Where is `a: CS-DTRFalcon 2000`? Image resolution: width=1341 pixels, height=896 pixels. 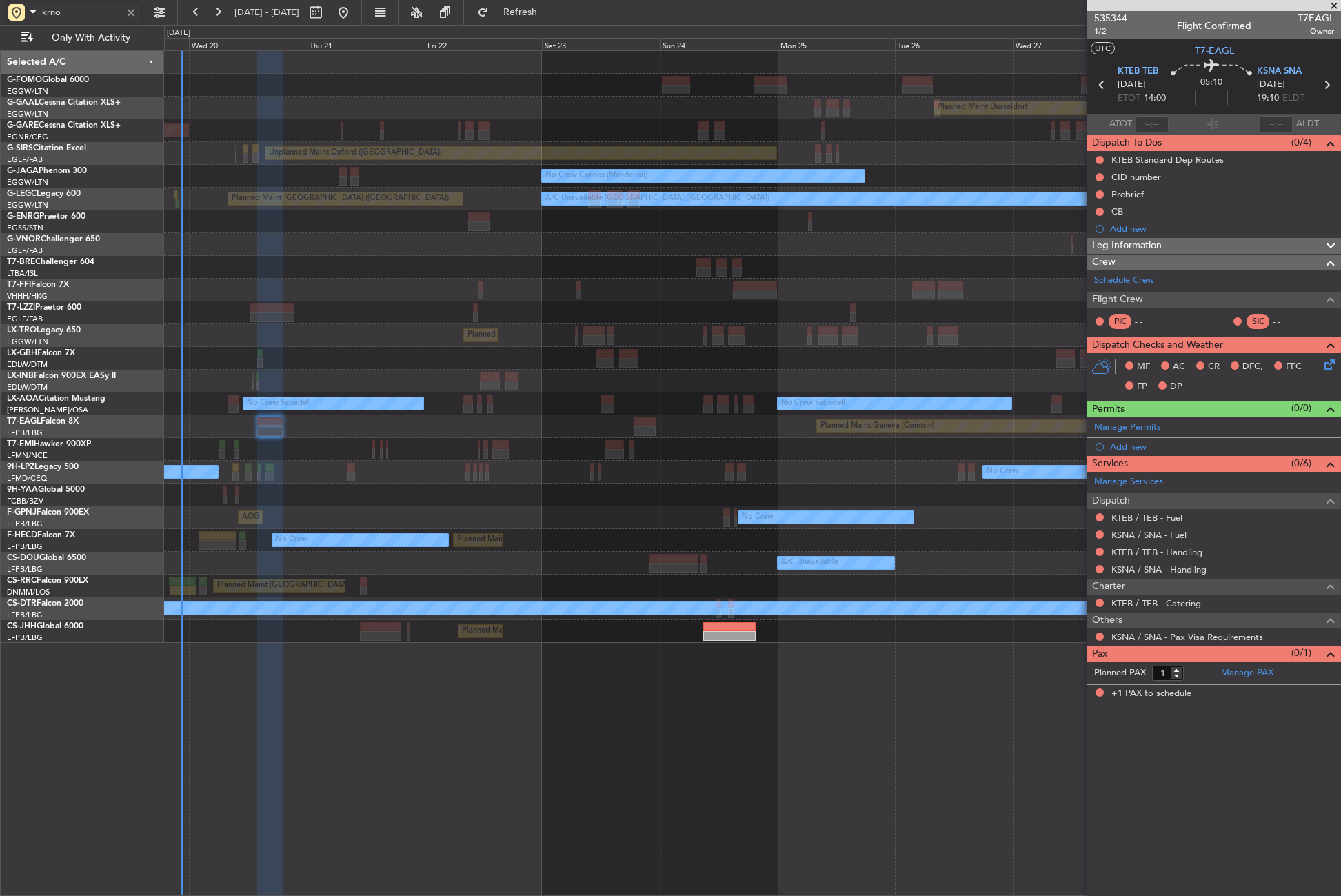
a: CS-DTRFalcon 2000 is located at coordinates (45, 603).